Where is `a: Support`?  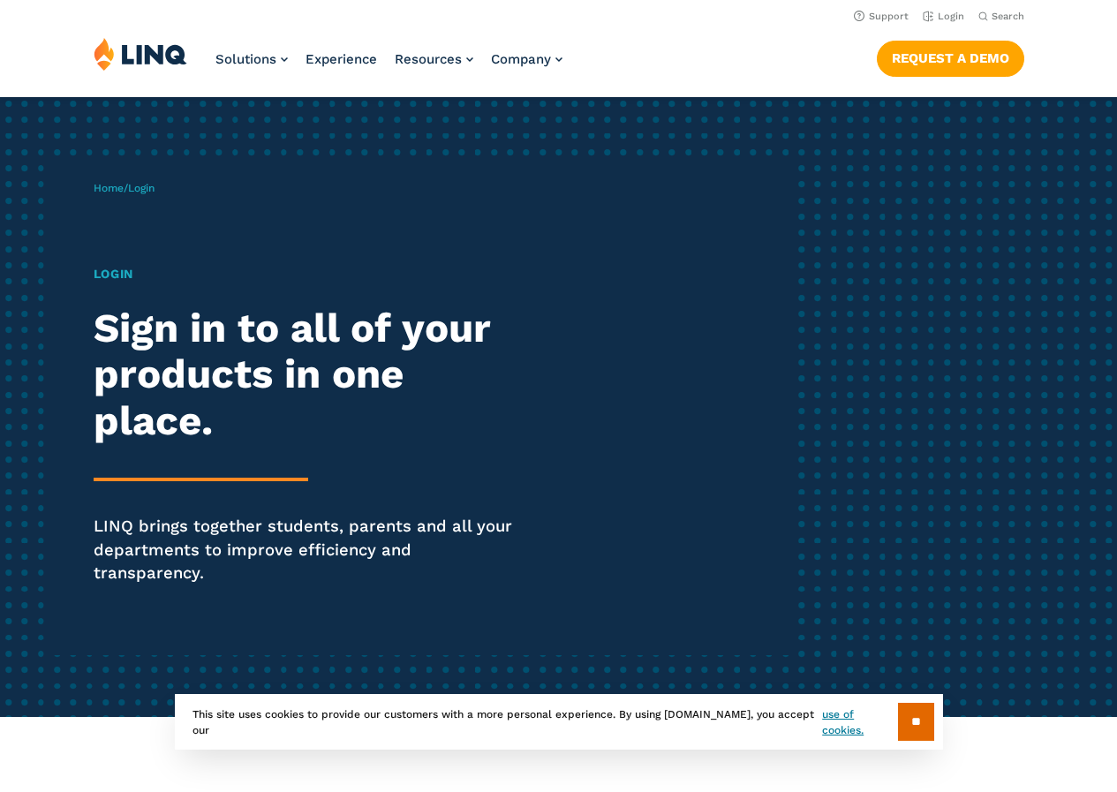
a: Support is located at coordinates (882, 16).